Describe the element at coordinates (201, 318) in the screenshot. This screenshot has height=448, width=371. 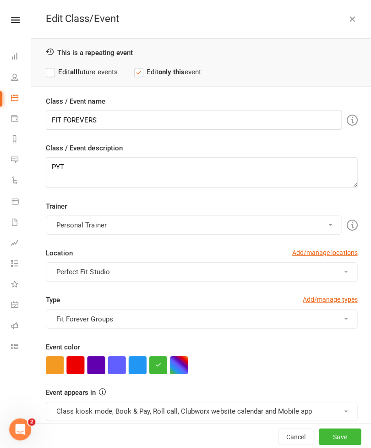
I see `button: Fit Forever Groups` at that location.